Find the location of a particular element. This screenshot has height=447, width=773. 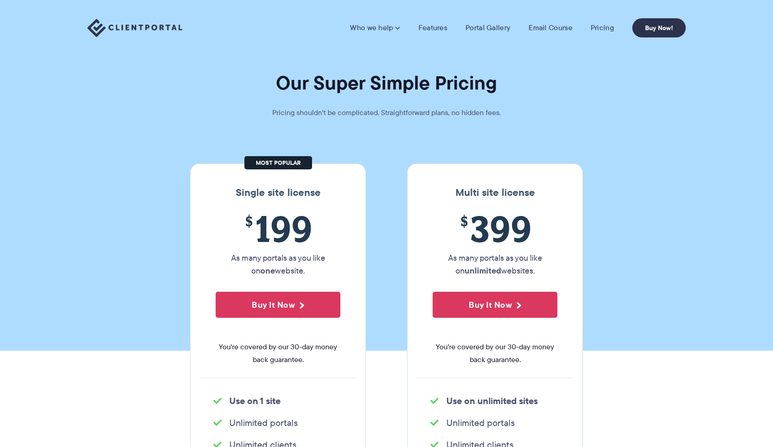

strong: Use on 1 site is located at coordinates (255, 401).